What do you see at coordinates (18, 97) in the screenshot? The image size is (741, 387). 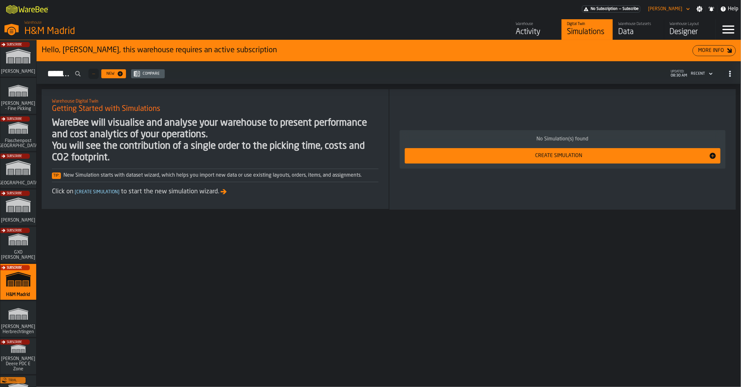 I see `a: link-to-/wh/i/48cbecf7-1ea2-4bc9-a439-03d5b66e1a58/simulations` at bounding box center [18, 97].